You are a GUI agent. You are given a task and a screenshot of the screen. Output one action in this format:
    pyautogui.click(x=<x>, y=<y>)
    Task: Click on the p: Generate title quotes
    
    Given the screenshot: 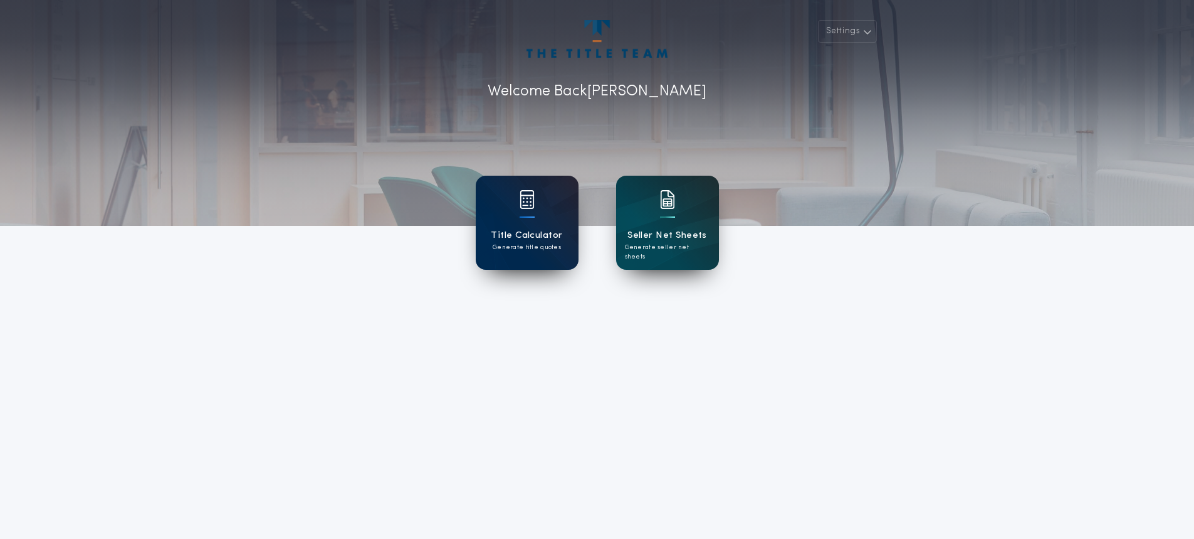 What is the action you would take?
    pyautogui.click(x=527, y=247)
    